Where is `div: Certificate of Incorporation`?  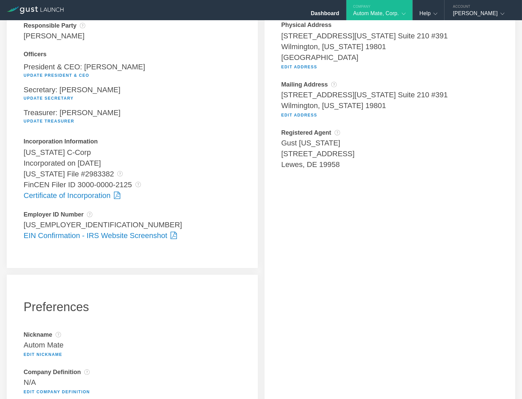 div: Certificate of Incorporation is located at coordinates (132, 196).